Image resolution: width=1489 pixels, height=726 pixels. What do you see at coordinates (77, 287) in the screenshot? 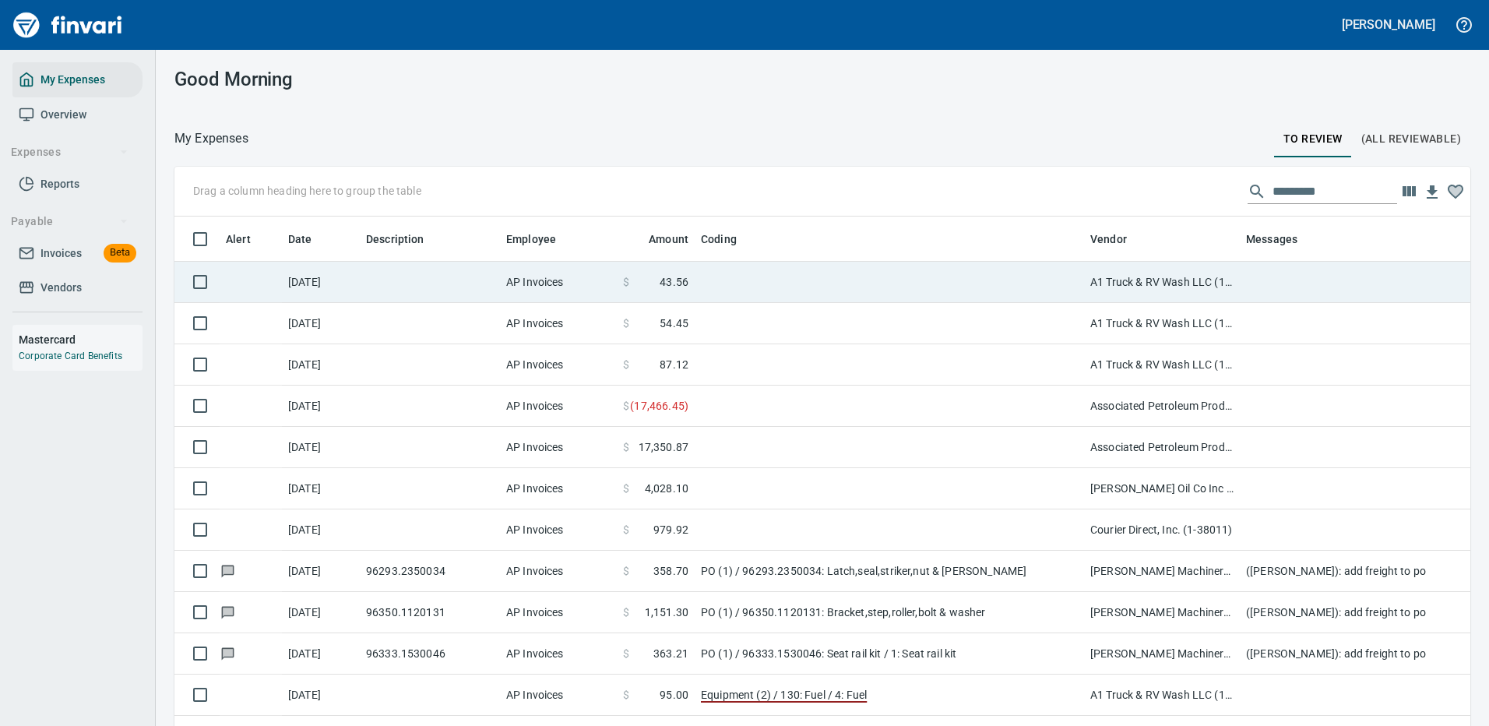
I see `a: Vendors` at bounding box center [77, 287].